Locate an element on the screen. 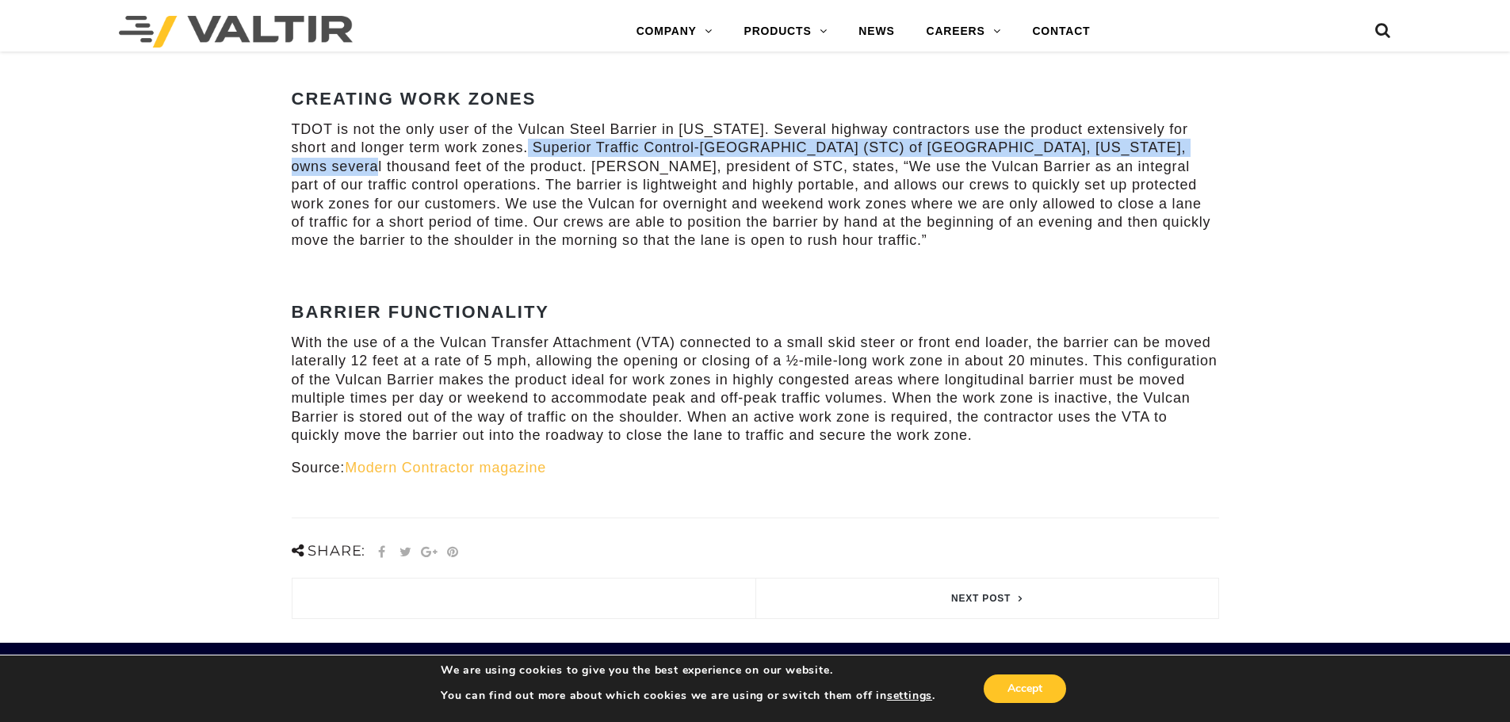 Image resolution: width=1510 pixels, height=722 pixels. a: COMPANY is located at coordinates (675, 32).